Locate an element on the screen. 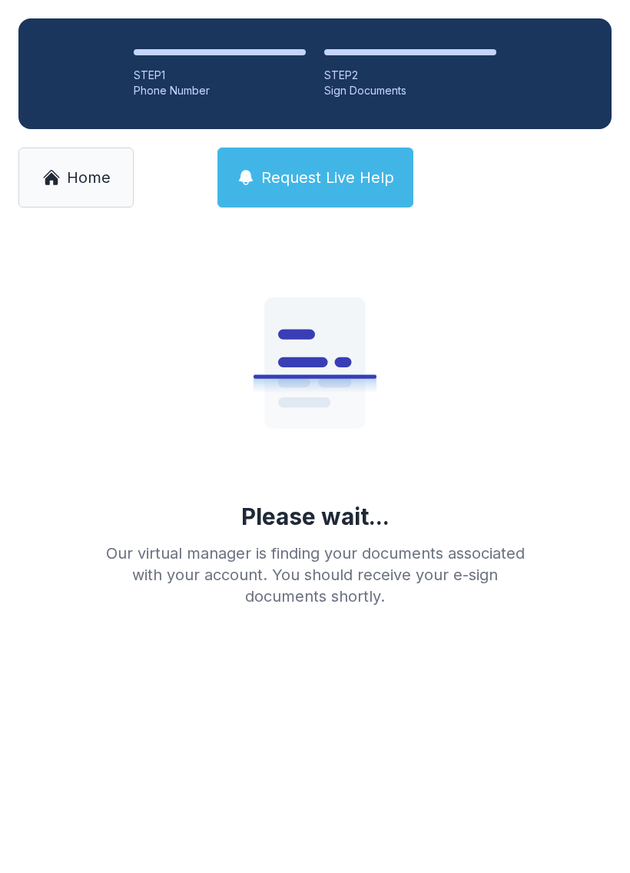 Image resolution: width=630 pixels, height=873 pixels. div: Please wait... is located at coordinates (315, 517).